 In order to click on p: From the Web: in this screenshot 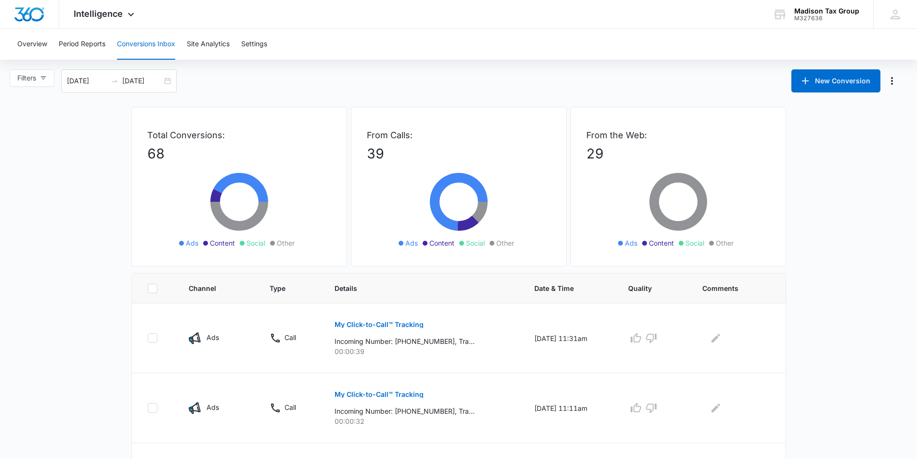, I will do `click(678, 135)`.